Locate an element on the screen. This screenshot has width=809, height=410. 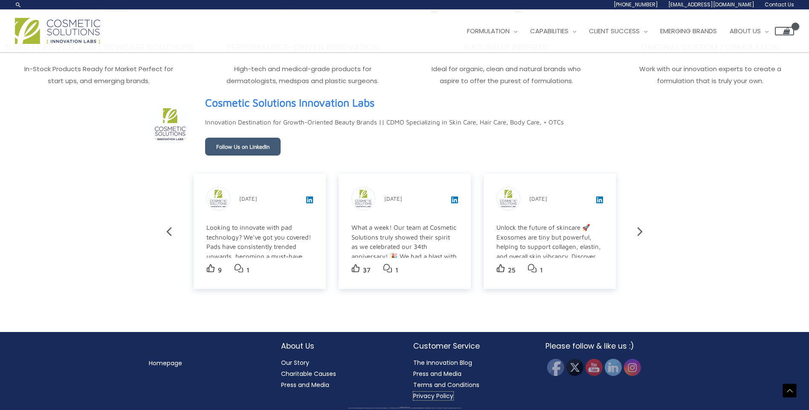
h3: NATURALLY INSPIRED is located at coordinates (506, 47).